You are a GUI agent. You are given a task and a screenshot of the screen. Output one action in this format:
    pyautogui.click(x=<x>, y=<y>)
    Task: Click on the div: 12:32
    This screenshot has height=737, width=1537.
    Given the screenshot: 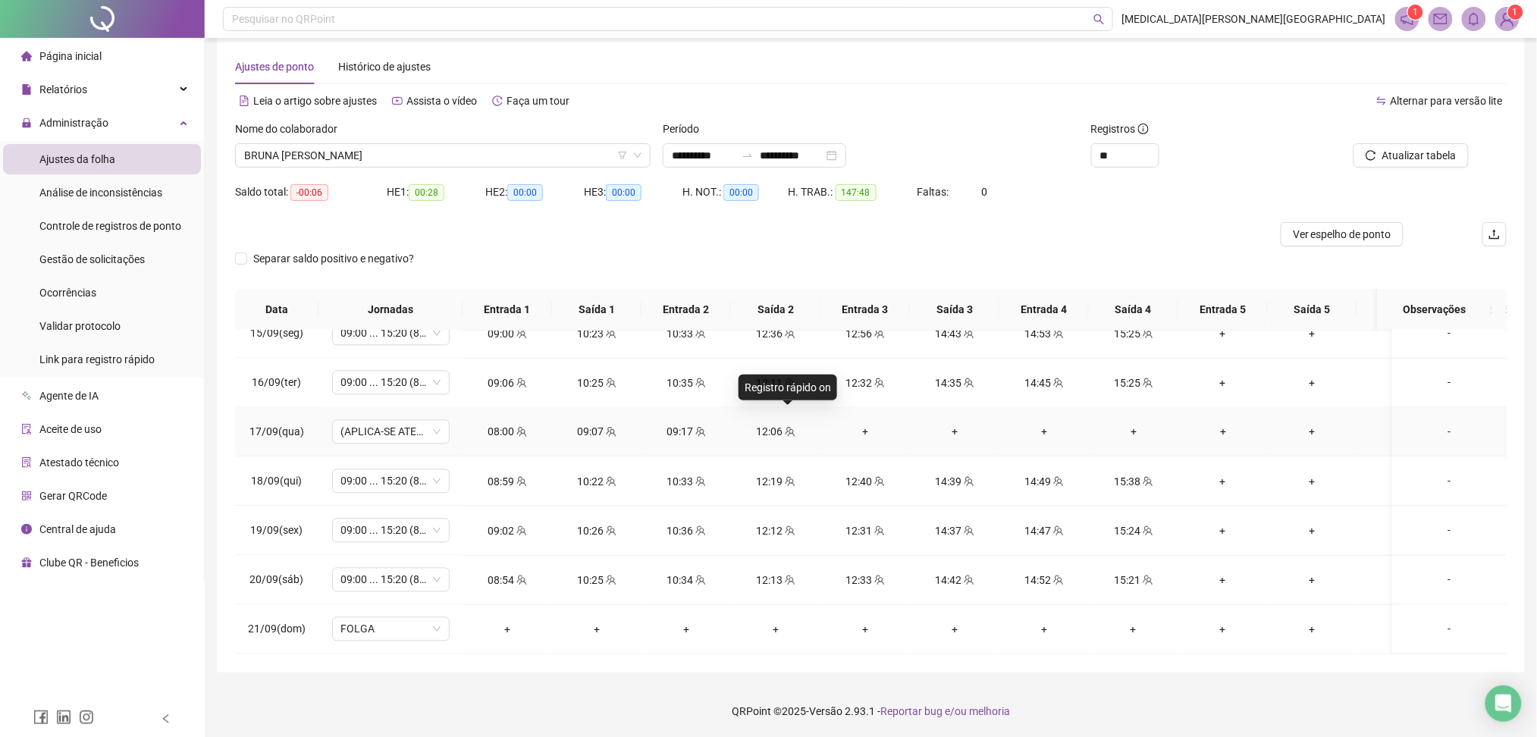 What is the action you would take?
    pyautogui.click(x=865, y=383)
    